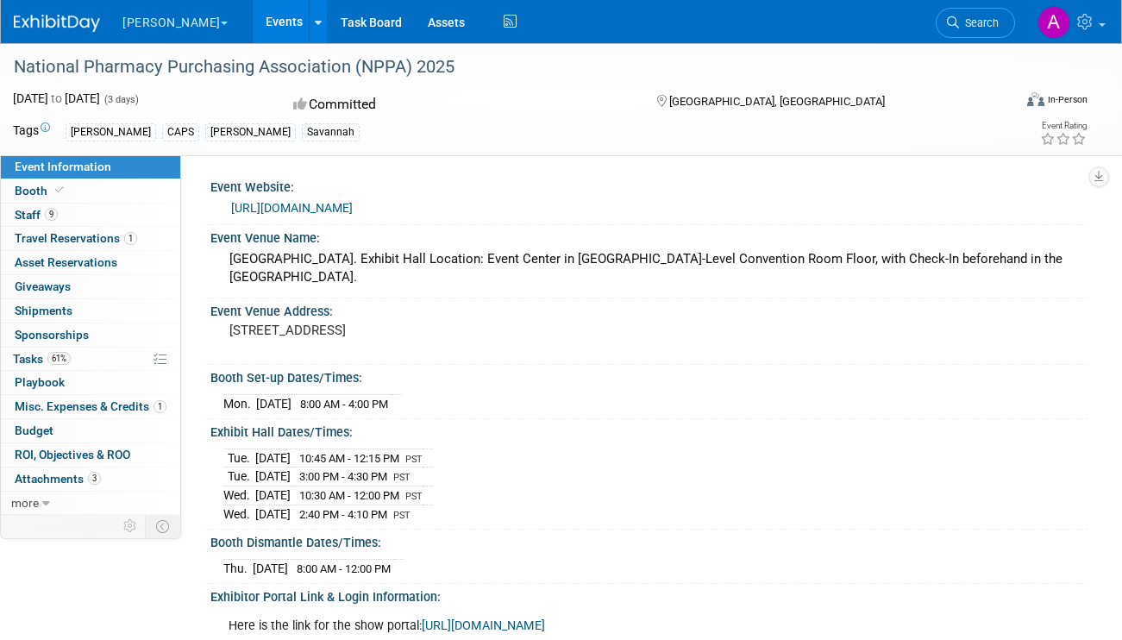  I want to click on div: Savannah, so click(330, 132).